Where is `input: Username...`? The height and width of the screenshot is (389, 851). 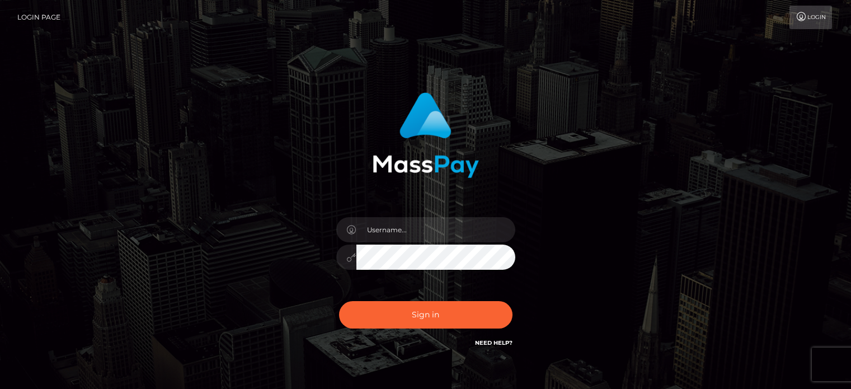 input: Username... is located at coordinates (436, 229).